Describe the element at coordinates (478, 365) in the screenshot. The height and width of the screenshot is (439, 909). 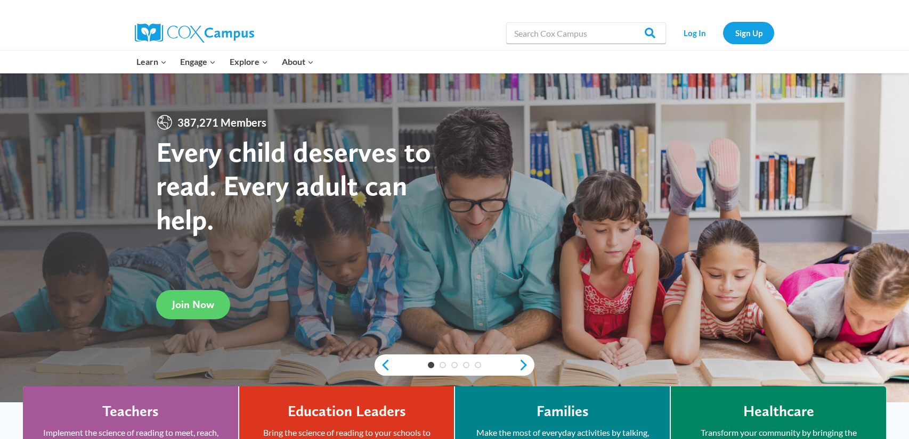
I see `a: 5` at that location.